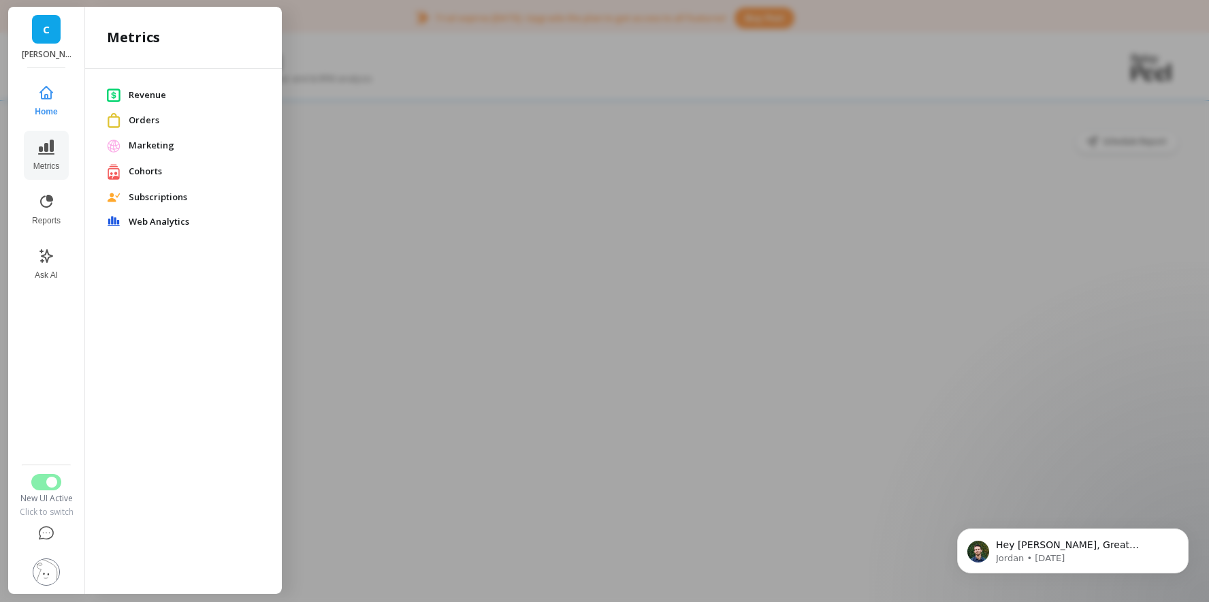  I want to click on span: Cohorts, so click(194, 172).